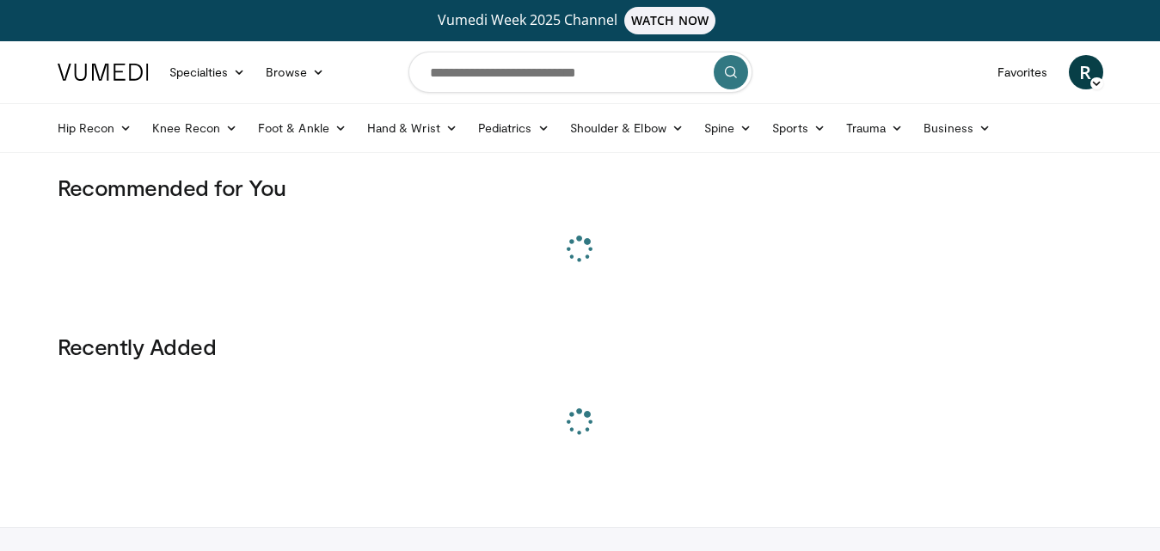  Describe the element at coordinates (581, 21) in the screenshot. I see `a: Vumedi Week 2025 ChannelWATCH NOW` at that location.